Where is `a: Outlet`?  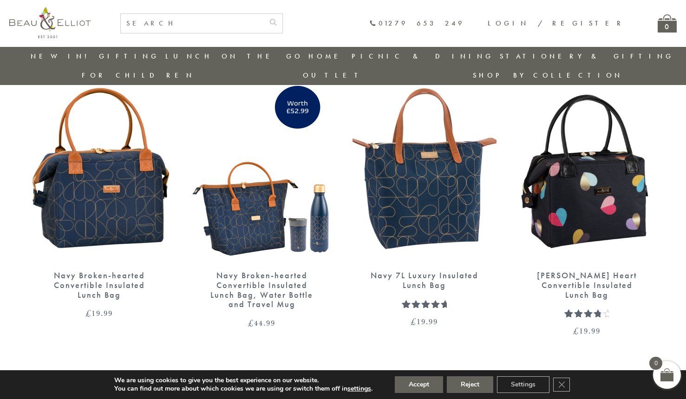
a: Outlet is located at coordinates (334, 75).